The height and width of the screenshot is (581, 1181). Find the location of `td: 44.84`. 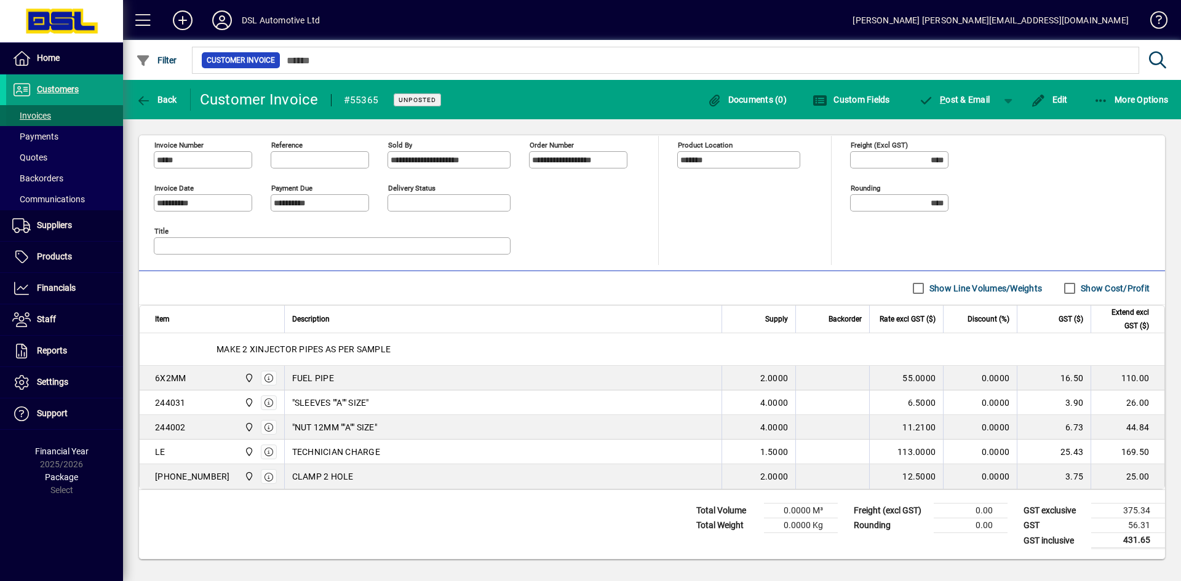

td: 44.84 is located at coordinates (1127, 427).